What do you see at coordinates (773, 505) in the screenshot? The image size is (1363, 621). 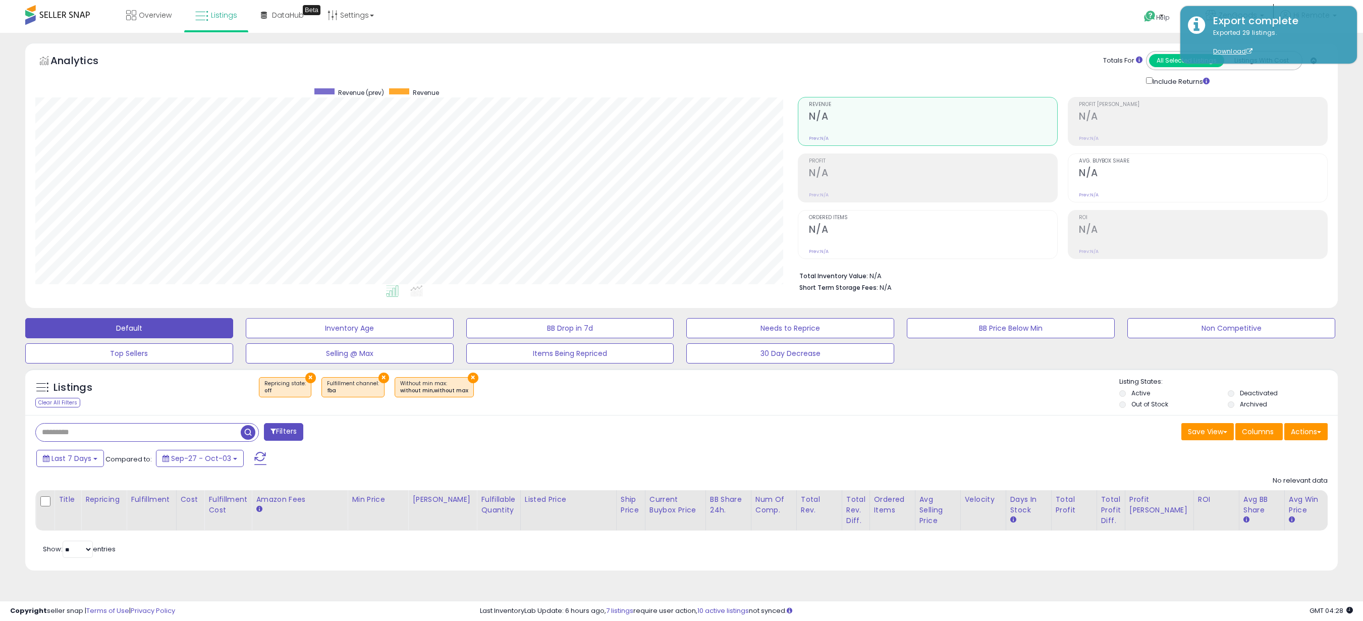 I see `div: Num of Comp.` at bounding box center [773, 505].